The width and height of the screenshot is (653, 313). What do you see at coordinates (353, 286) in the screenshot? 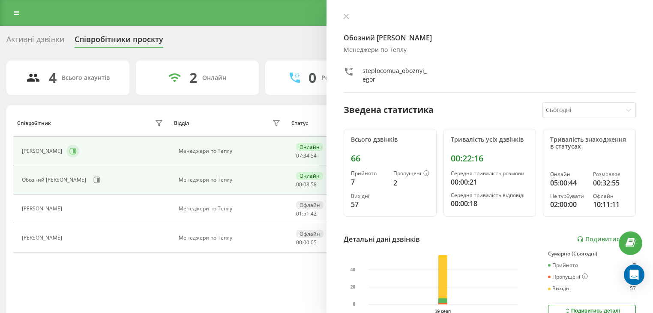
I see `text: 20` at bounding box center [353, 286].